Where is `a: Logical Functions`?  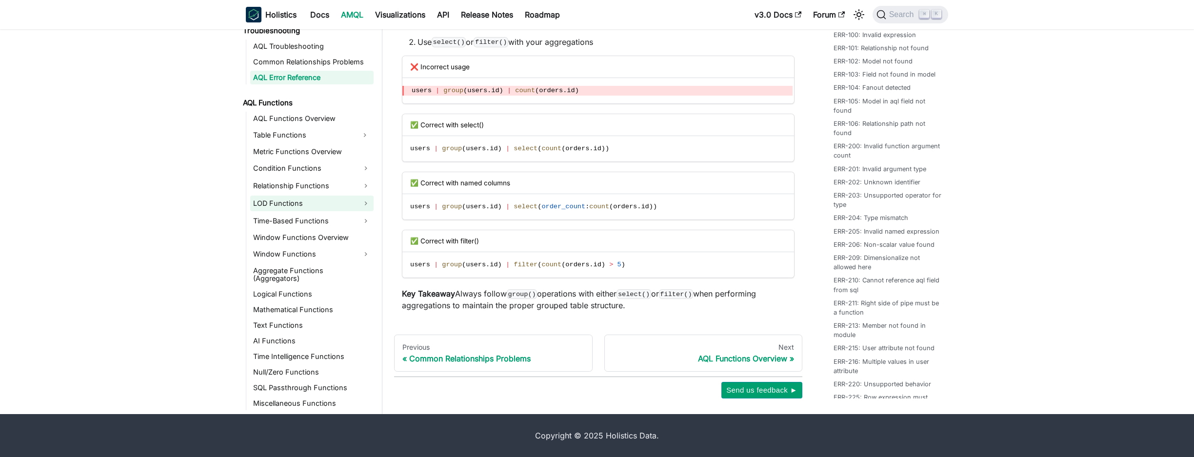 a: Logical Functions is located at coordinates (312, 294).